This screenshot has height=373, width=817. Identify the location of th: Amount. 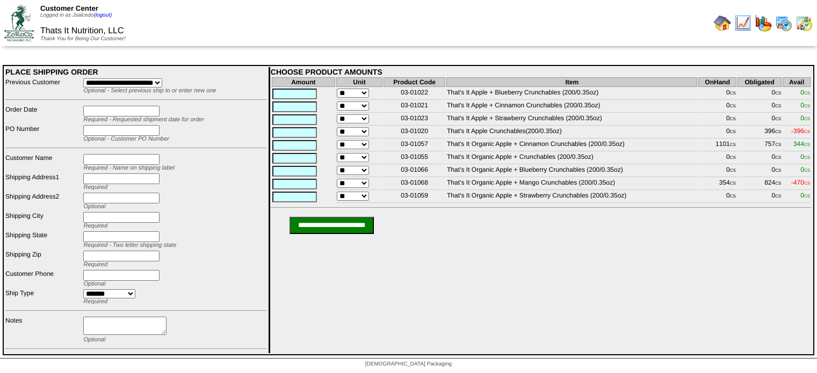
(304, 82).